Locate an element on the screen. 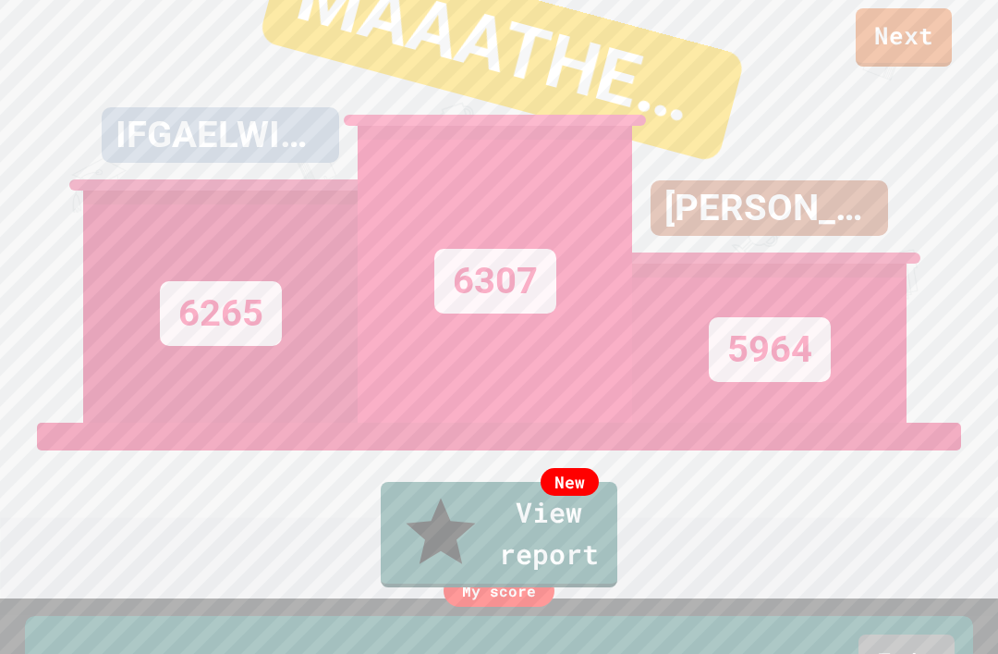  div: 2688 is located at coordinates (684, 626).